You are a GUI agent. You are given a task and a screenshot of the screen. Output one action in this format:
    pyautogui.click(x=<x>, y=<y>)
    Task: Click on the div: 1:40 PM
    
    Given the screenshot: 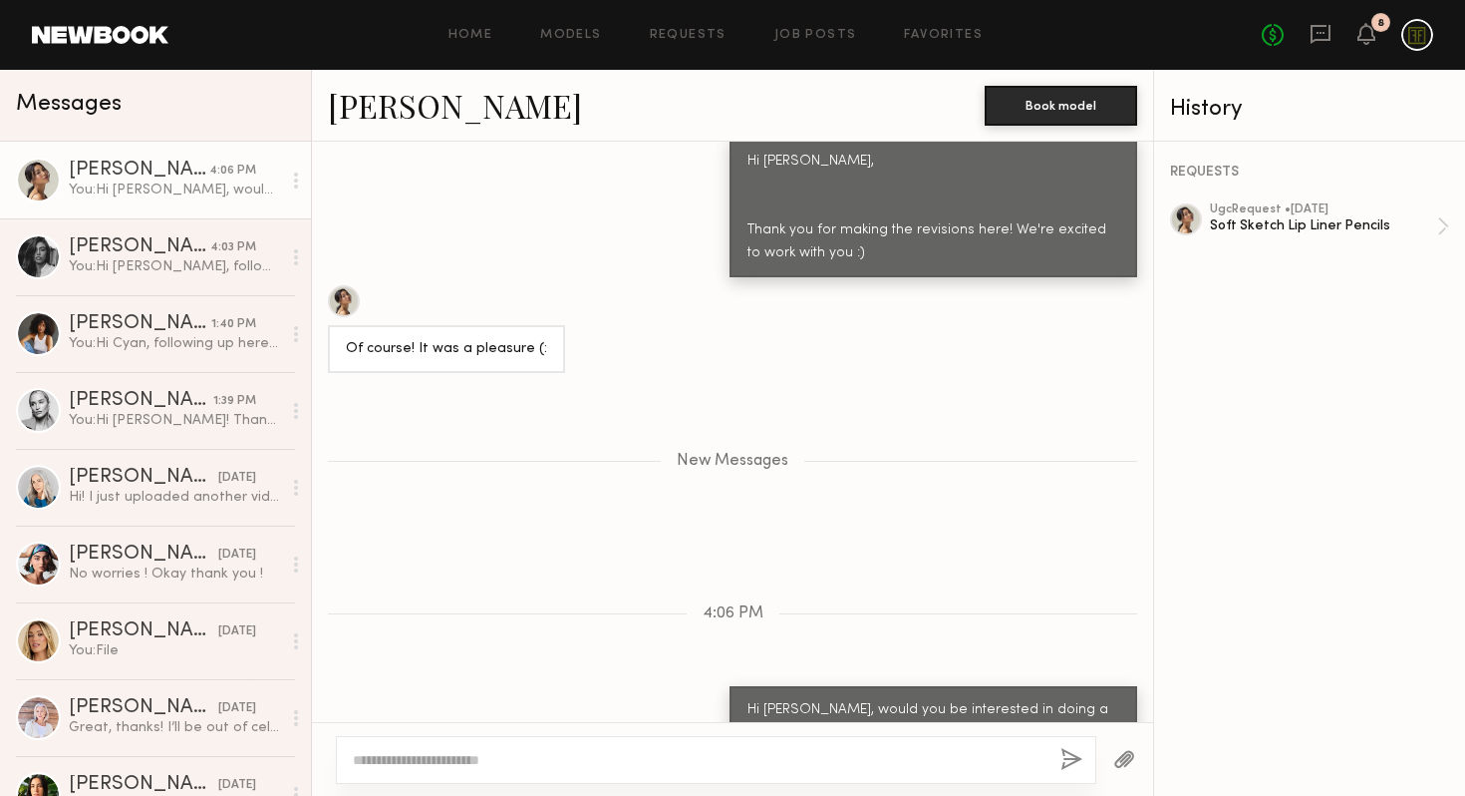 What is the action you would take?
    pyautogui.click(x=233, y=324)
    